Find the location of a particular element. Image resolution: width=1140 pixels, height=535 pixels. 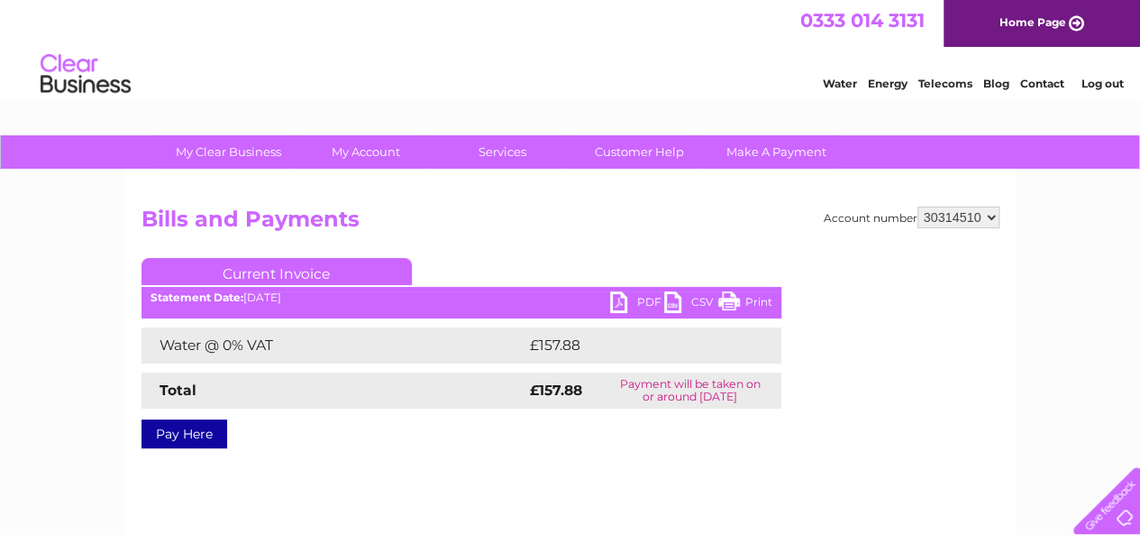

a: Telecoms is located at coordinates (946, 83).